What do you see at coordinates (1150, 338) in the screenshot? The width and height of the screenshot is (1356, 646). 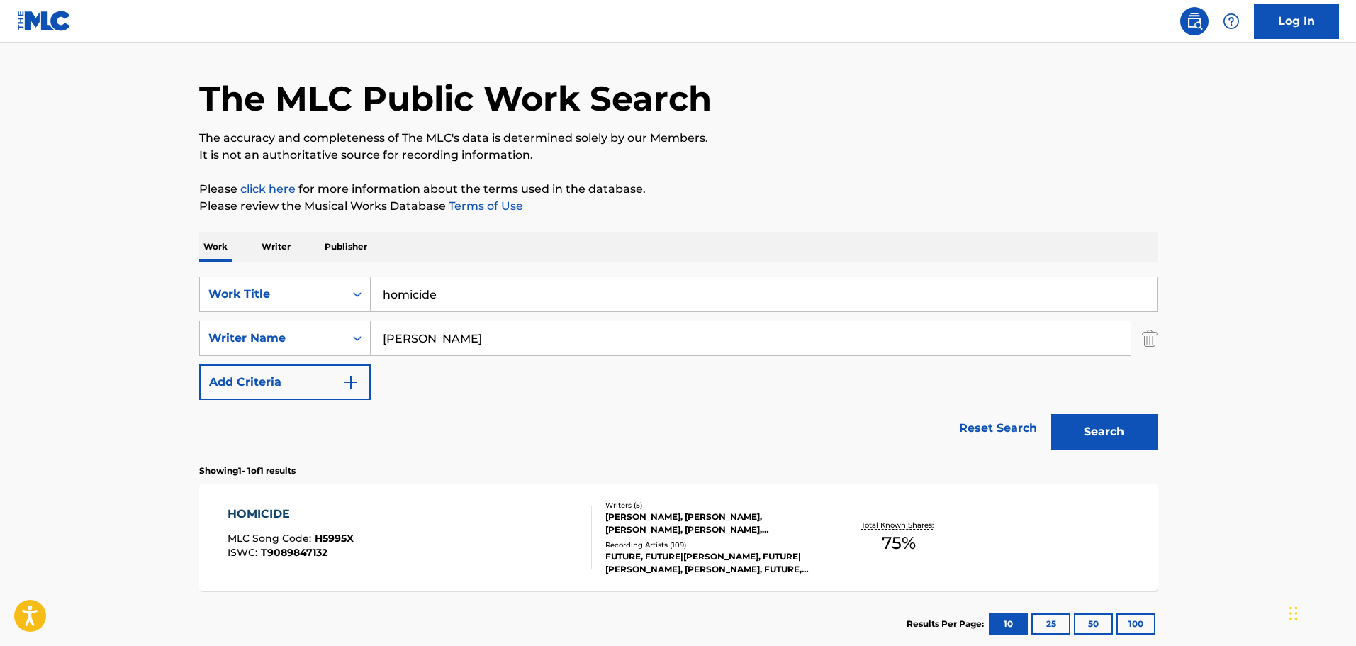 I see `img: Delete Criterion` at bounding box center [1150, 338].